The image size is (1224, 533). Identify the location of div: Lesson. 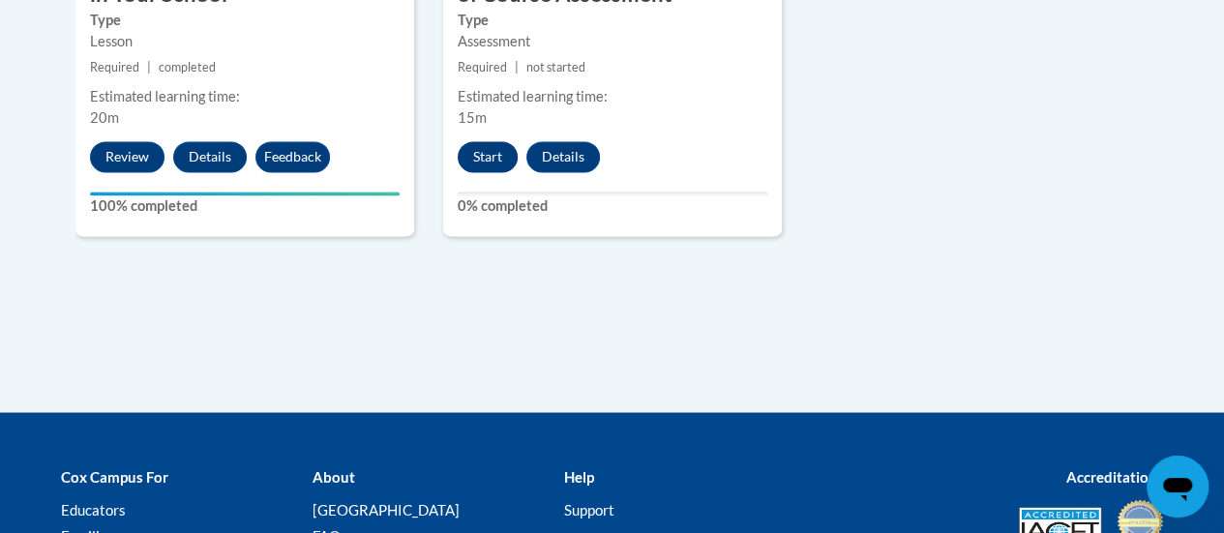
(245, 42).